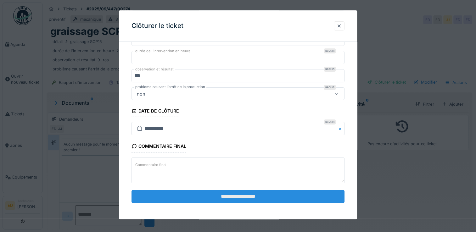  Describe the element at coordinates (159, 147) in the screenshot. I see `div: Commentaire final` at that location.